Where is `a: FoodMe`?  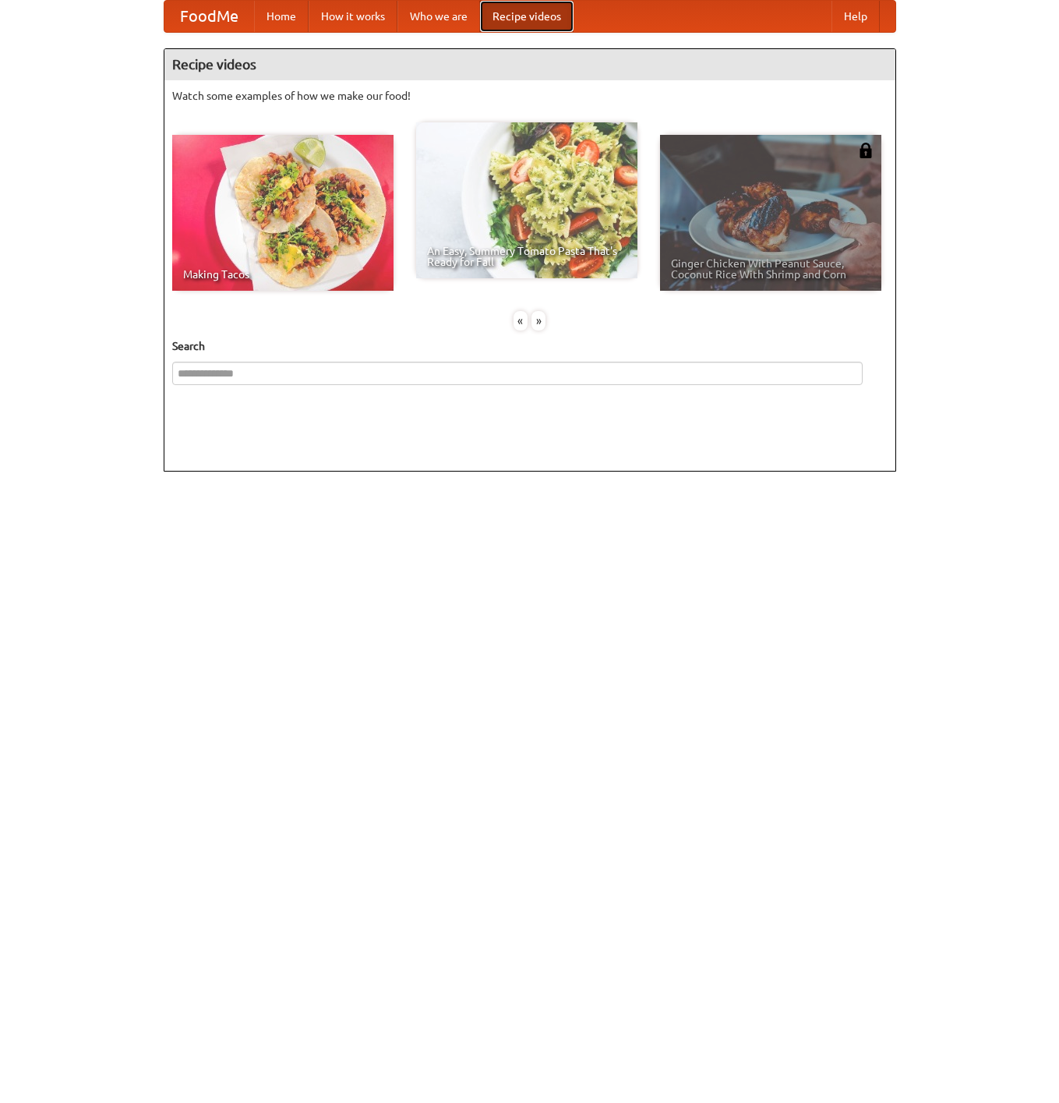 a: FoodMe is located at coordinates (209, 16).